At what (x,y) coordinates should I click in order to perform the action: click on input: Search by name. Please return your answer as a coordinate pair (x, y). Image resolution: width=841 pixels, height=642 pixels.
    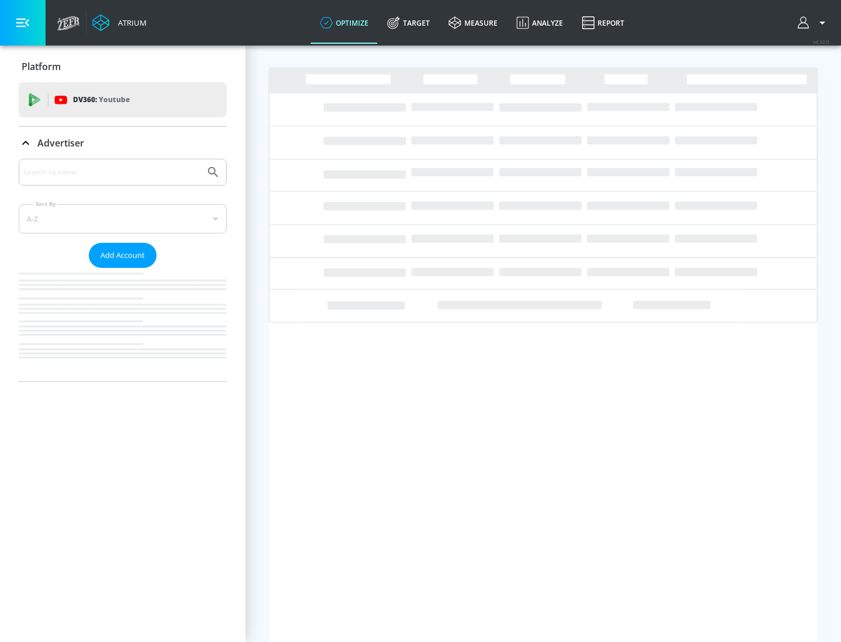
    Looking at the image, I should click on (112, 172).